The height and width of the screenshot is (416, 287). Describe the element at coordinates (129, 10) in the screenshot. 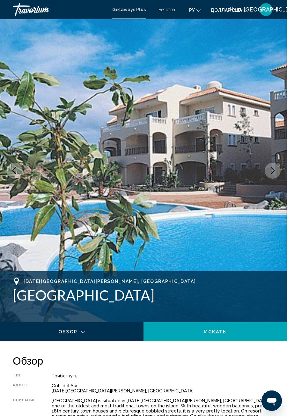

I see `font: Getaways Plus` at that location.